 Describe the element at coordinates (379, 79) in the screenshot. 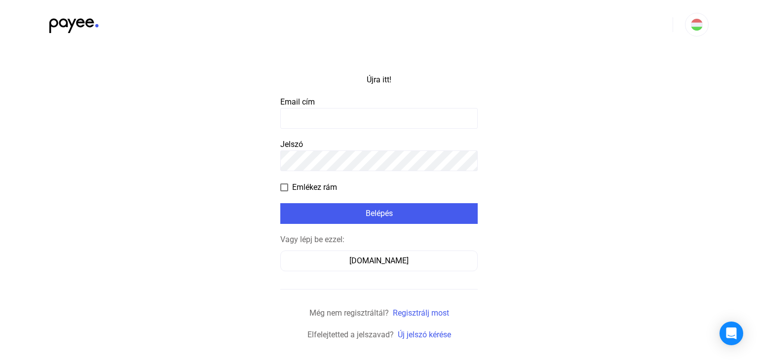

I see `font: Újra itt!` at that location.